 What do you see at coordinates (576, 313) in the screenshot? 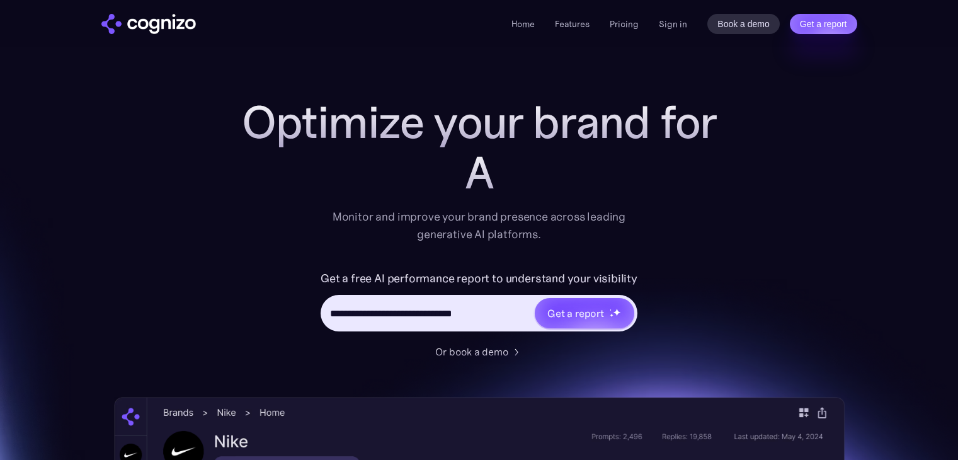
I see `div: Get a report` at bounding box center [576, 313].